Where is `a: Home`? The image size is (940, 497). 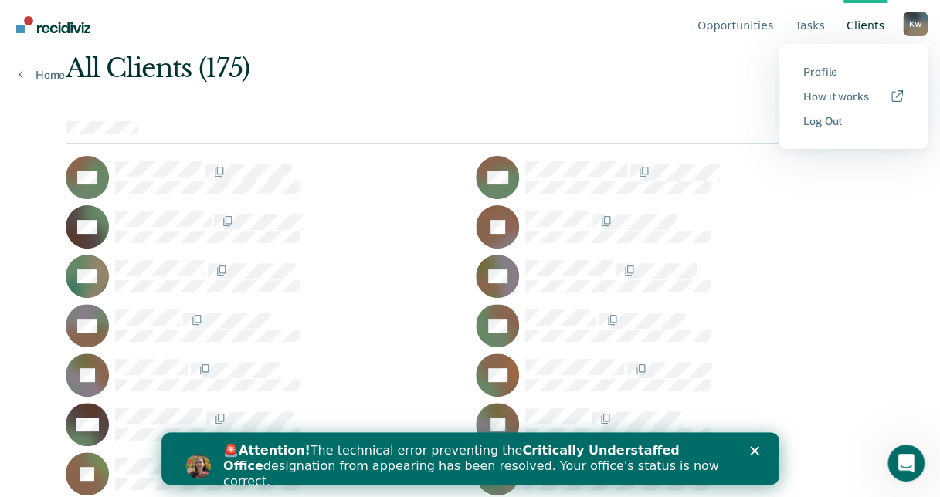
a: Home is located at coordinates (42, 75).